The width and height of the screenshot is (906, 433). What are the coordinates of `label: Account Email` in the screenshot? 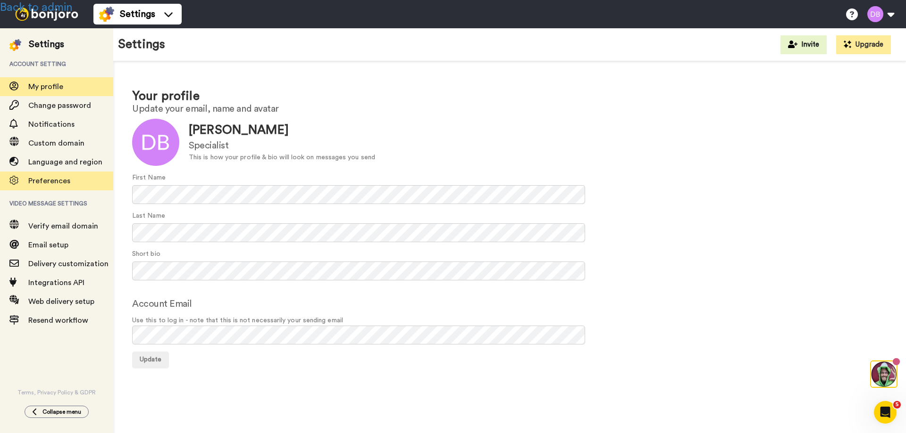 It's located at (162, 304).